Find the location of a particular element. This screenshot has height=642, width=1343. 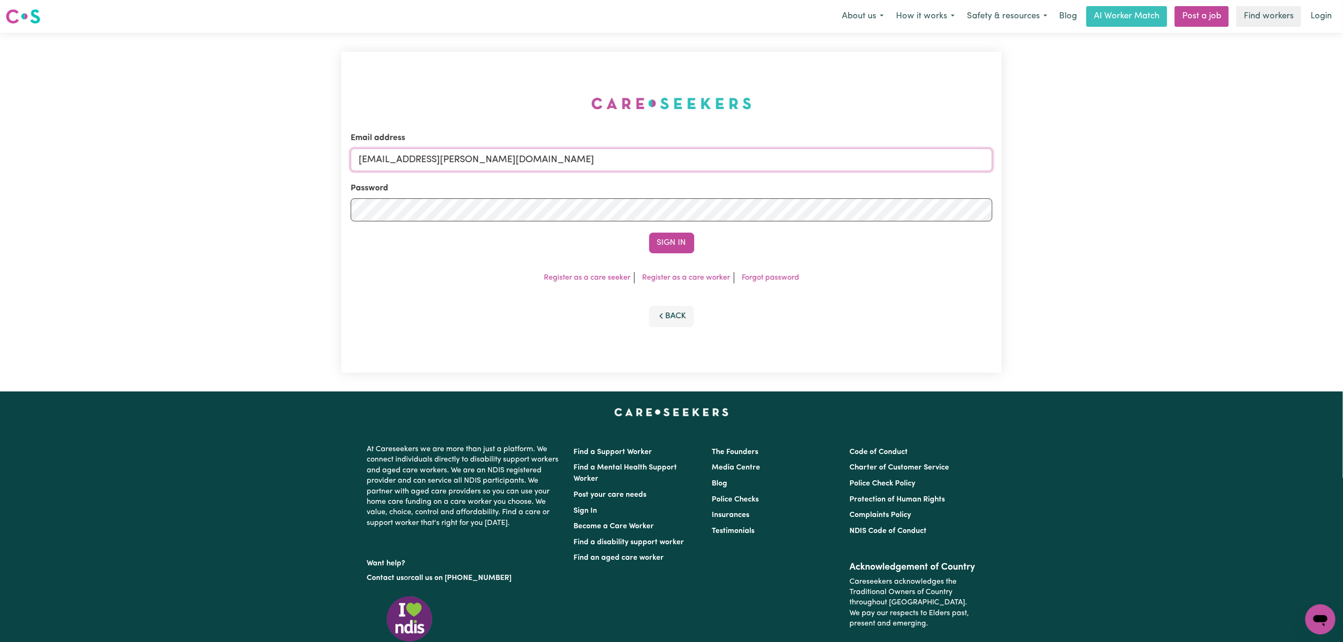

input: Email address is located at coordinates (671, 160).